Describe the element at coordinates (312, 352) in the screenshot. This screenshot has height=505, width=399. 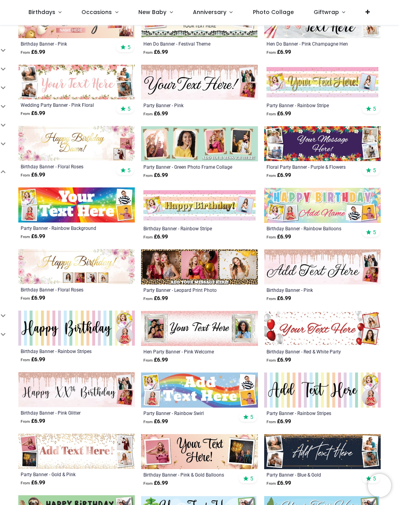
I see `div: Birthday Banner - Red & White Party Balloons` at that location.